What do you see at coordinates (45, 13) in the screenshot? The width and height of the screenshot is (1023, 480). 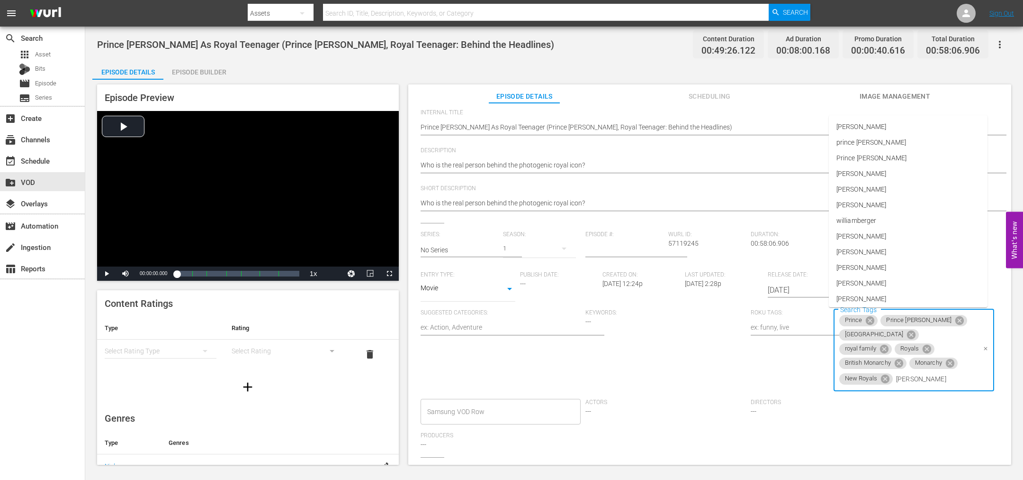 I see `img: ans4CAIJ8jUAAAAAAAAAAAAAAAAAAAAAAAAgQb4GAAAAAAAAAAAAAAAAAAAAAAAAJMjXAAAAAAAAAAAAAAAAAAAAAAAAgAT5G...` at bounding box center [45, 13].